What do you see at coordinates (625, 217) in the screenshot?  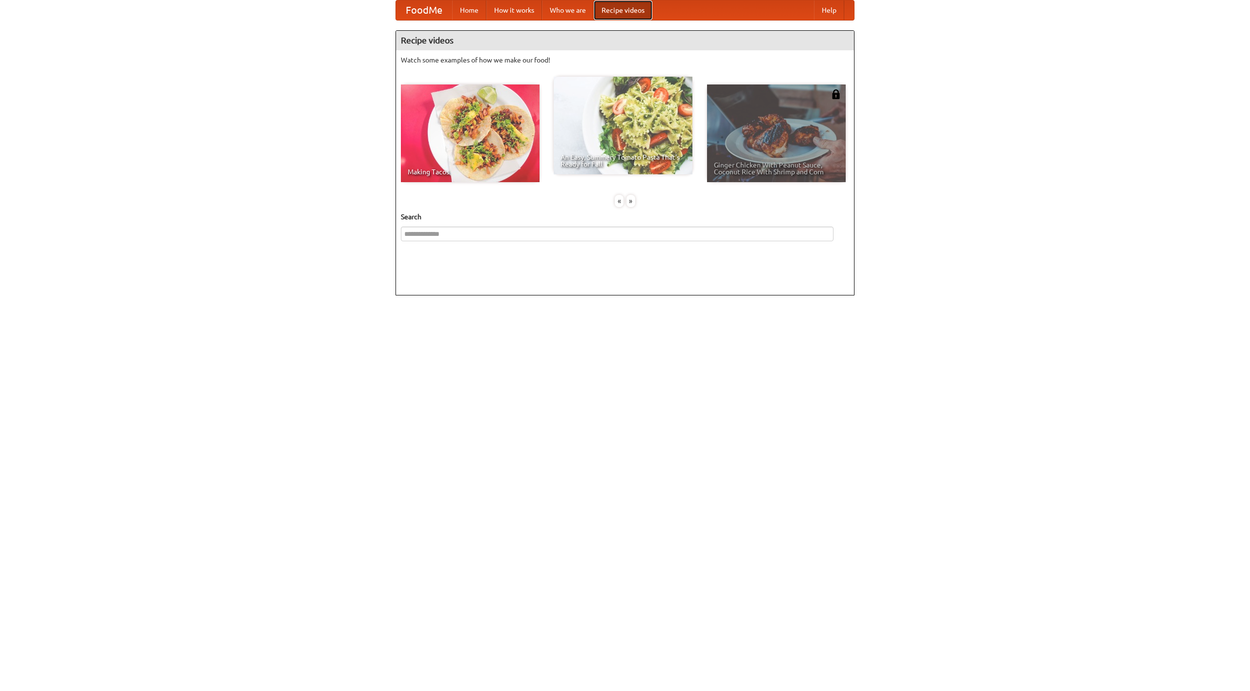 I see `h5: Search` at bounding box center [625, 217].